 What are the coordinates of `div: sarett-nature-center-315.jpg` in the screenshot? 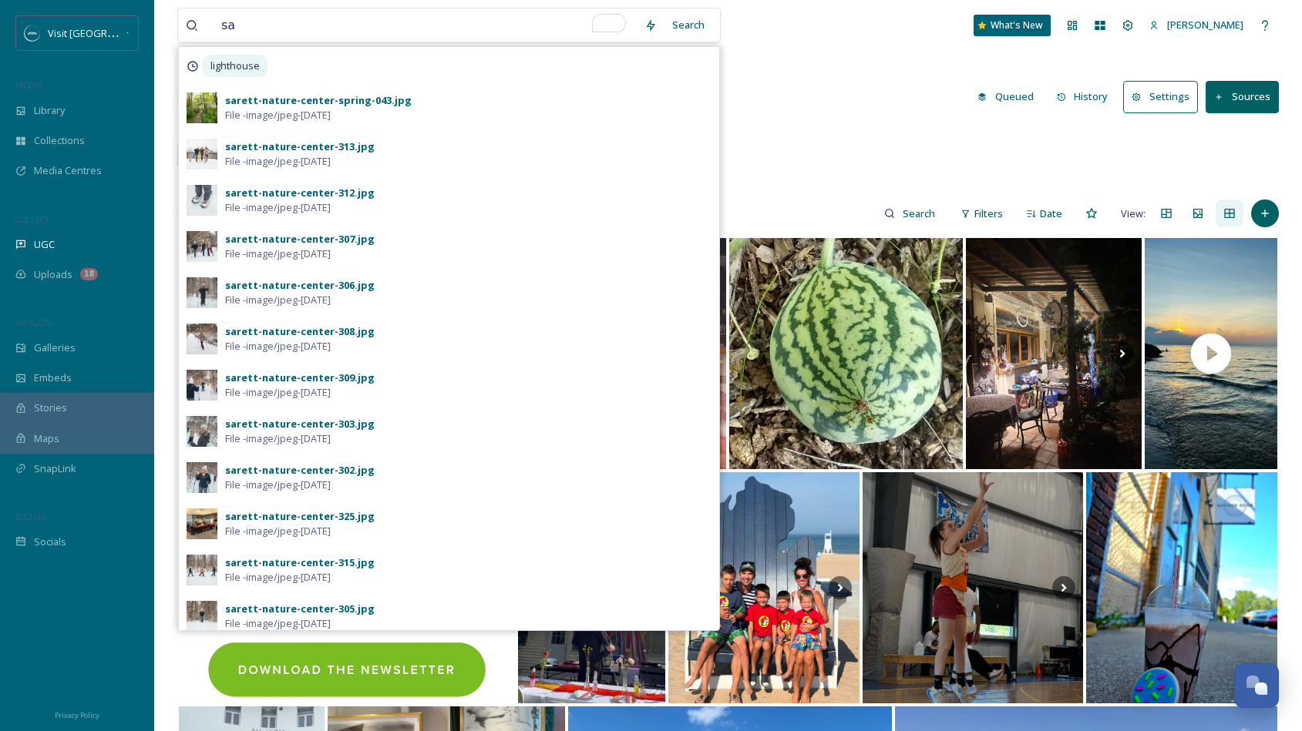 It's located at (300, 563).